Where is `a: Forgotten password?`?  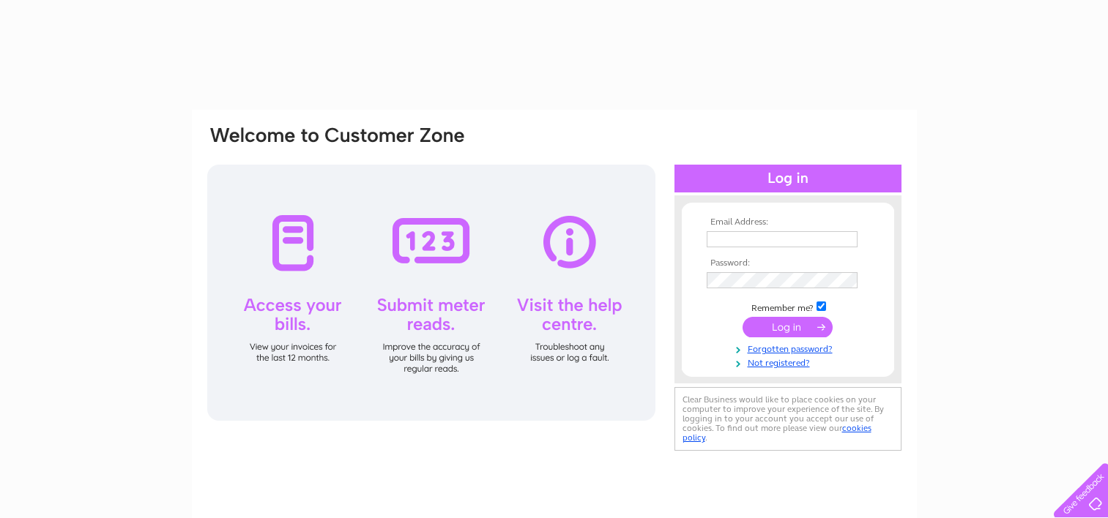
a: Forgotten password? is located at coordinates (789, 348).